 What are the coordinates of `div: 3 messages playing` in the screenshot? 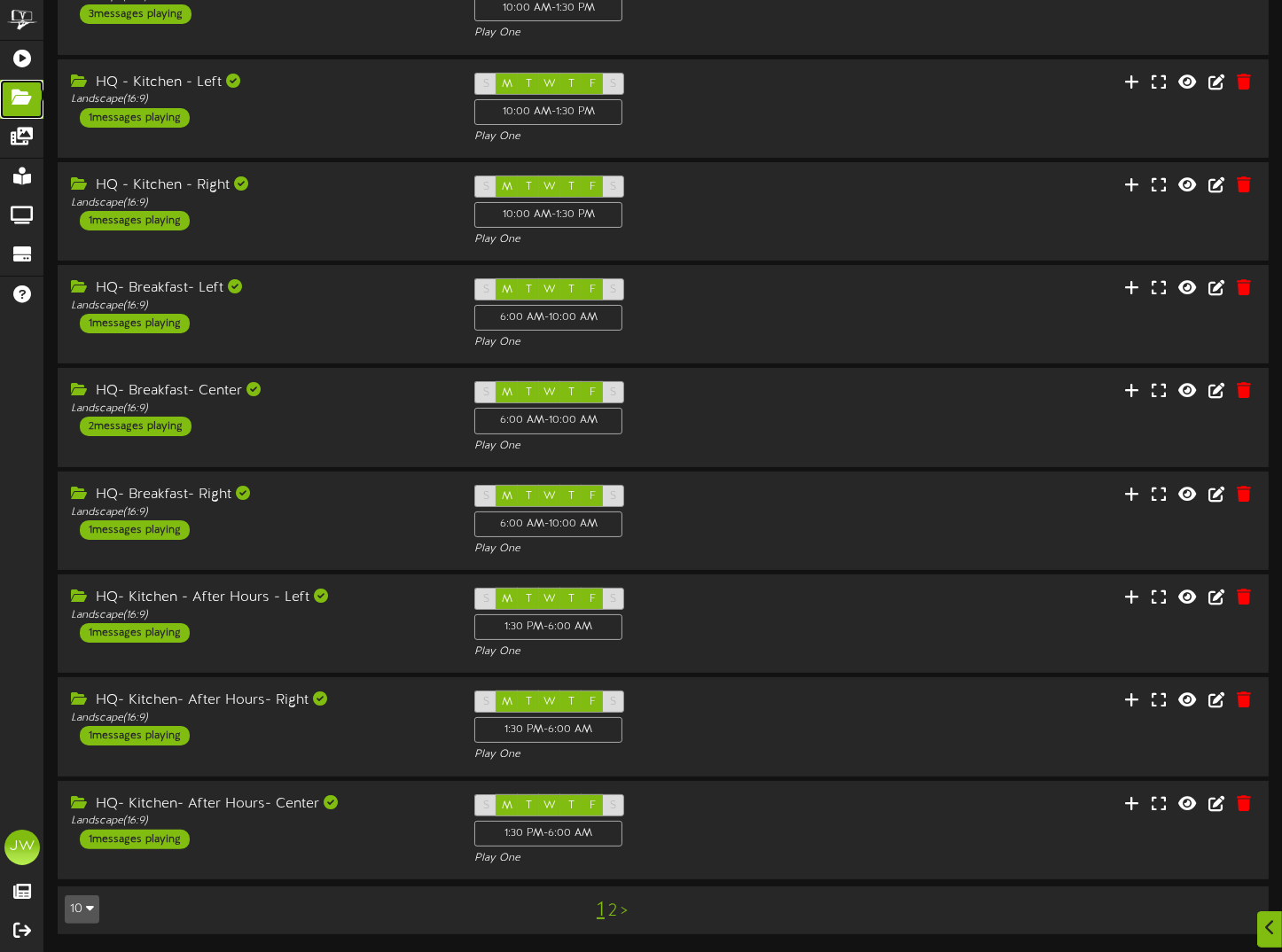 It's located at (135, 14).